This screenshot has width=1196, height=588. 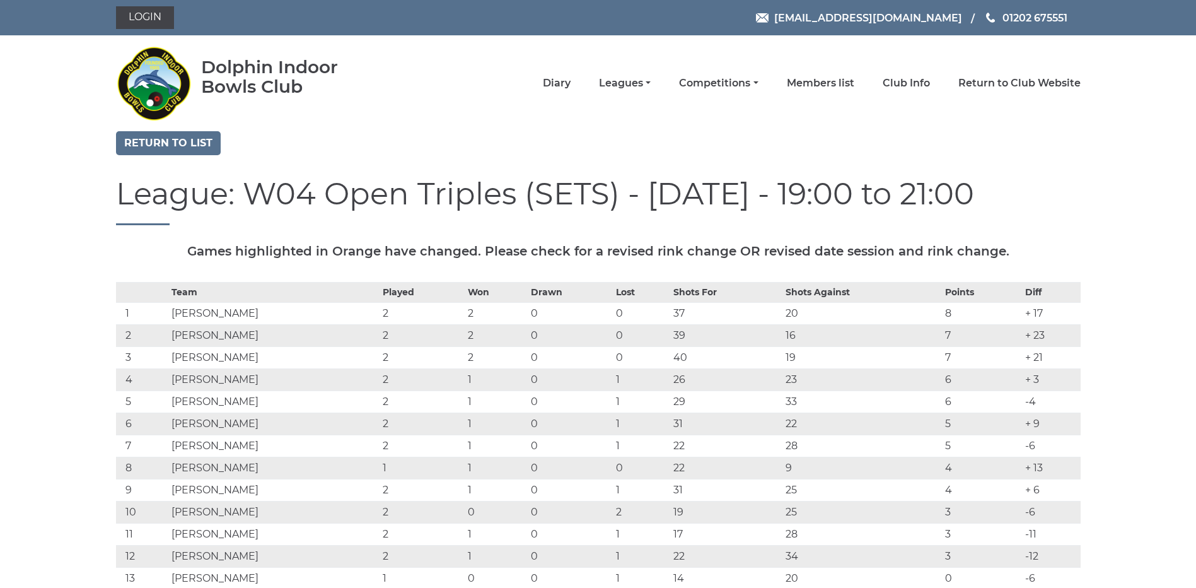 I want to click on th: Points, so click(x=982, y=292).